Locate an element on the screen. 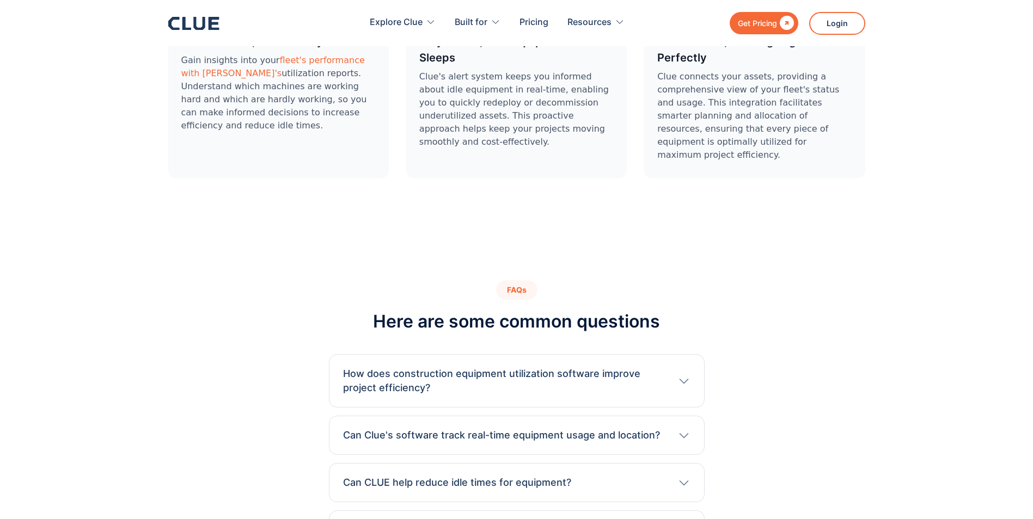 This screenshot has width=1033, height=519. a: Login is located at coordinates (837, 23).